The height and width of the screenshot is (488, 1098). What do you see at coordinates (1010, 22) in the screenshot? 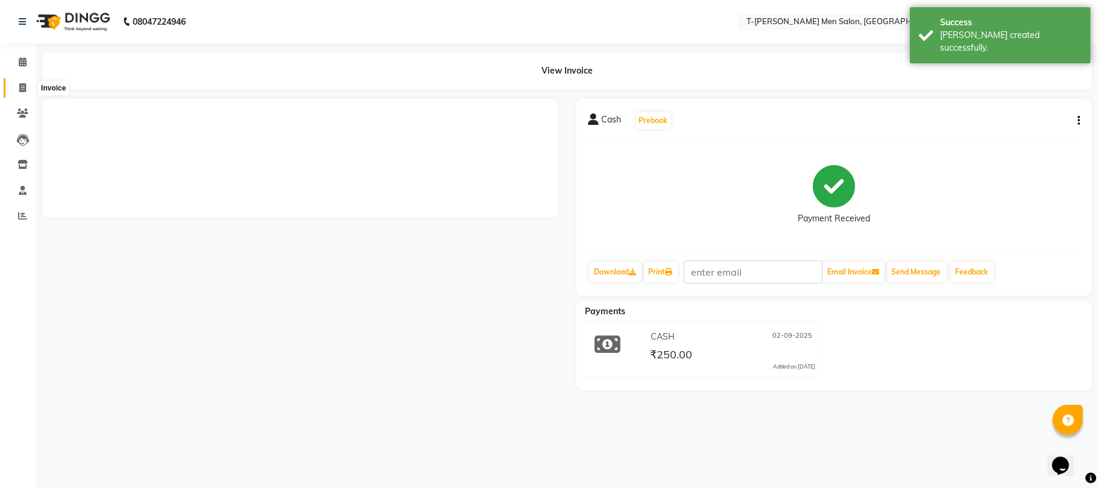
I see `div: Success` at bounding box center [1010, 22].